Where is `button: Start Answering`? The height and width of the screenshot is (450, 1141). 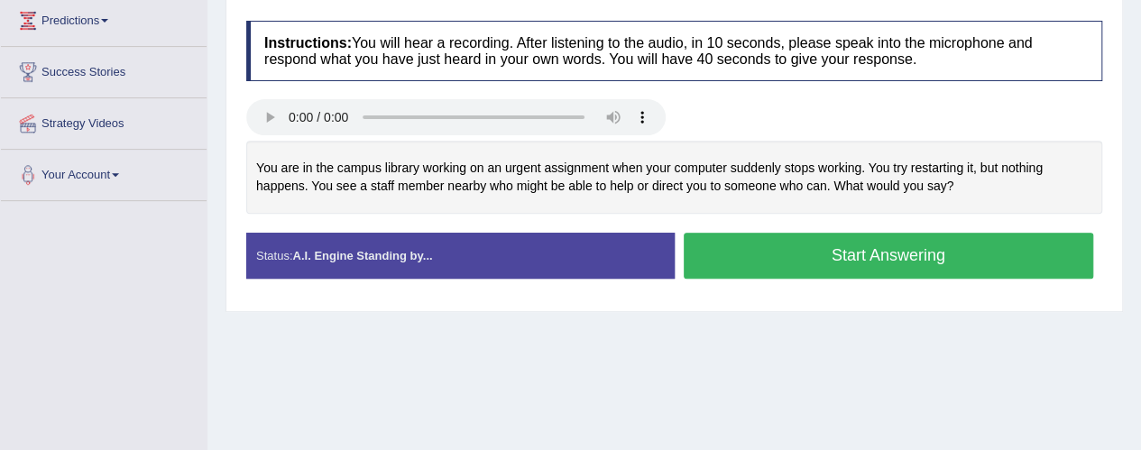
button: Start Answering is located at coordinates (889, 255).